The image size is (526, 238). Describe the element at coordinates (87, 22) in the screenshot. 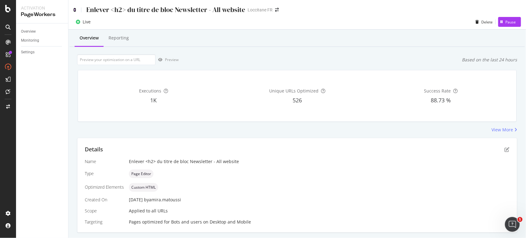

I see `div: Live` at that location.